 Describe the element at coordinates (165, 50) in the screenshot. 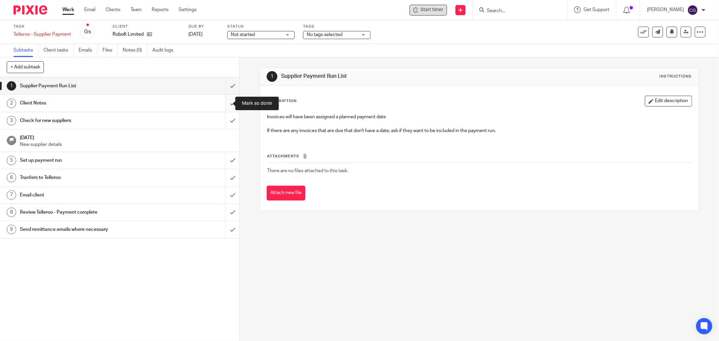

I see `a: Audit logs` at that location.